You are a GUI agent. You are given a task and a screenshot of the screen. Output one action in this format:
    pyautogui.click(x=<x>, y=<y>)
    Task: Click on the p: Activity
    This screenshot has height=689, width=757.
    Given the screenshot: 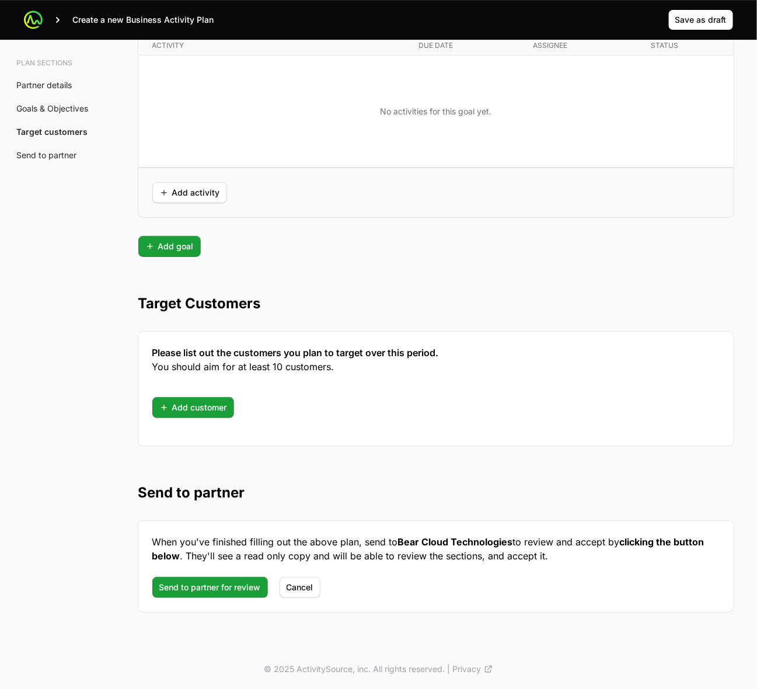 What is the action you would take?
    pyautogui.click(x=264, y=46)
    